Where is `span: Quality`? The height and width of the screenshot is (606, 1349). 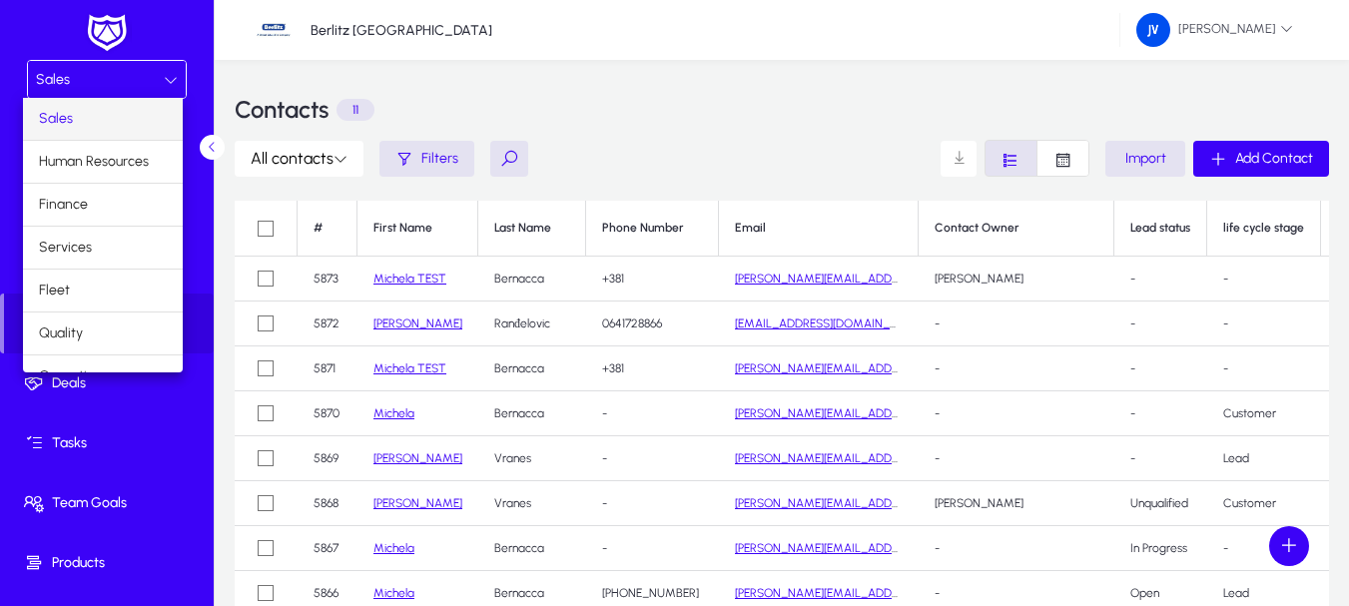
span: Quality is located at coordinates (61, 333).